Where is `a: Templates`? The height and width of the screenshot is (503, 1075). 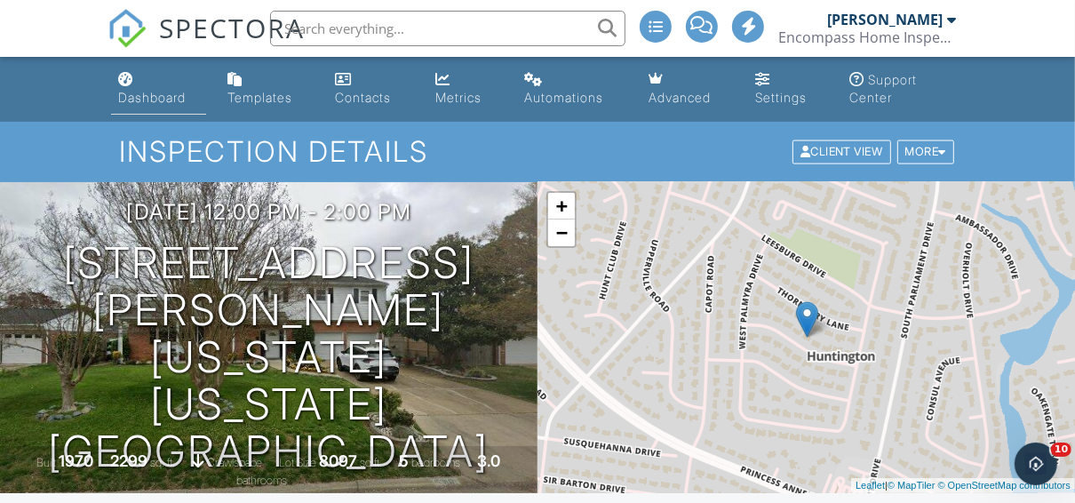 a: Templates is located at coordinates (267, 89).